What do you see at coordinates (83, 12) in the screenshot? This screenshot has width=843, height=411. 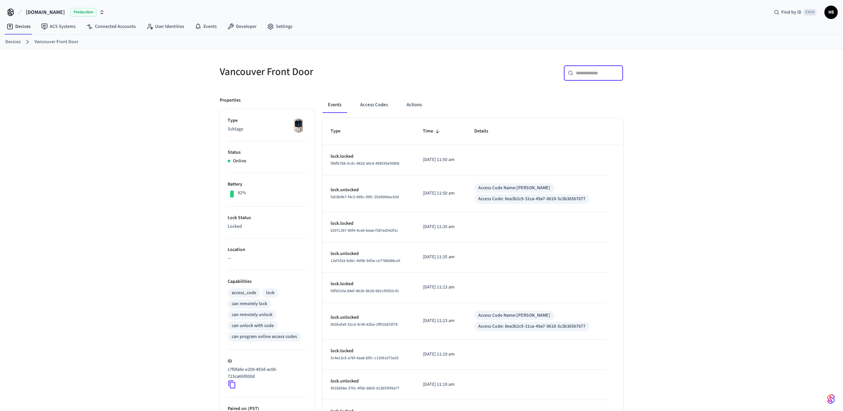 I see `span: Production` at bounding box center [83, 12].